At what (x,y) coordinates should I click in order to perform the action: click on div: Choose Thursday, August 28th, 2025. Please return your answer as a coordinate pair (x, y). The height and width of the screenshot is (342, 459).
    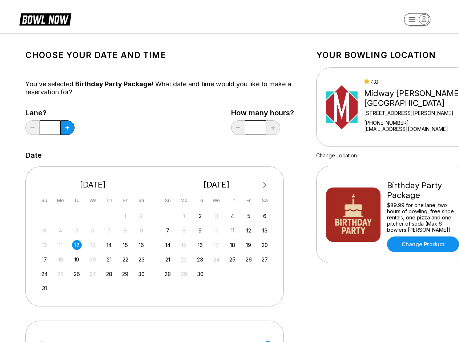
    Looking at the image, I should click on (109, 274).